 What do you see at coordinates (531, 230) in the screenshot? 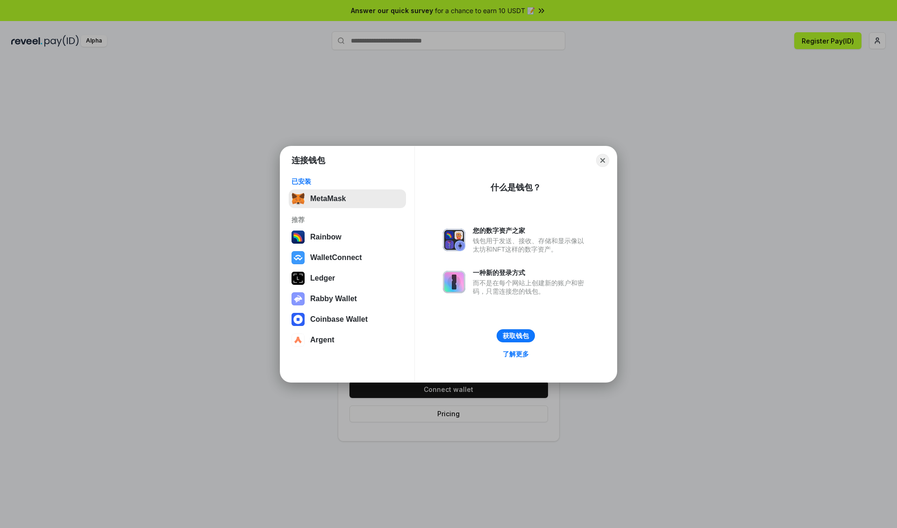
I see `div: 您的数字资产之家` at bounding box center [531, 230].